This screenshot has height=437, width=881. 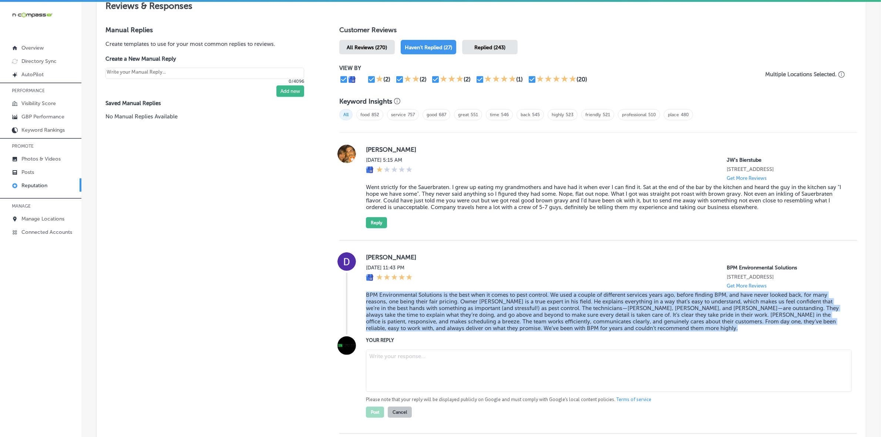 What do you see at coordinates (605, 400) in the screenshot?
I see `p: Please note that your reply will be displayed publicly on Google and must comply with Google's lo...` at bounding box center [605, 400].